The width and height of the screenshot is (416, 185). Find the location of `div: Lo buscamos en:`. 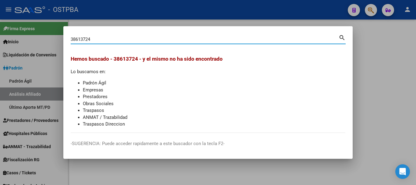

div: Lo buscamos en: is located at coordinates (208, 91).